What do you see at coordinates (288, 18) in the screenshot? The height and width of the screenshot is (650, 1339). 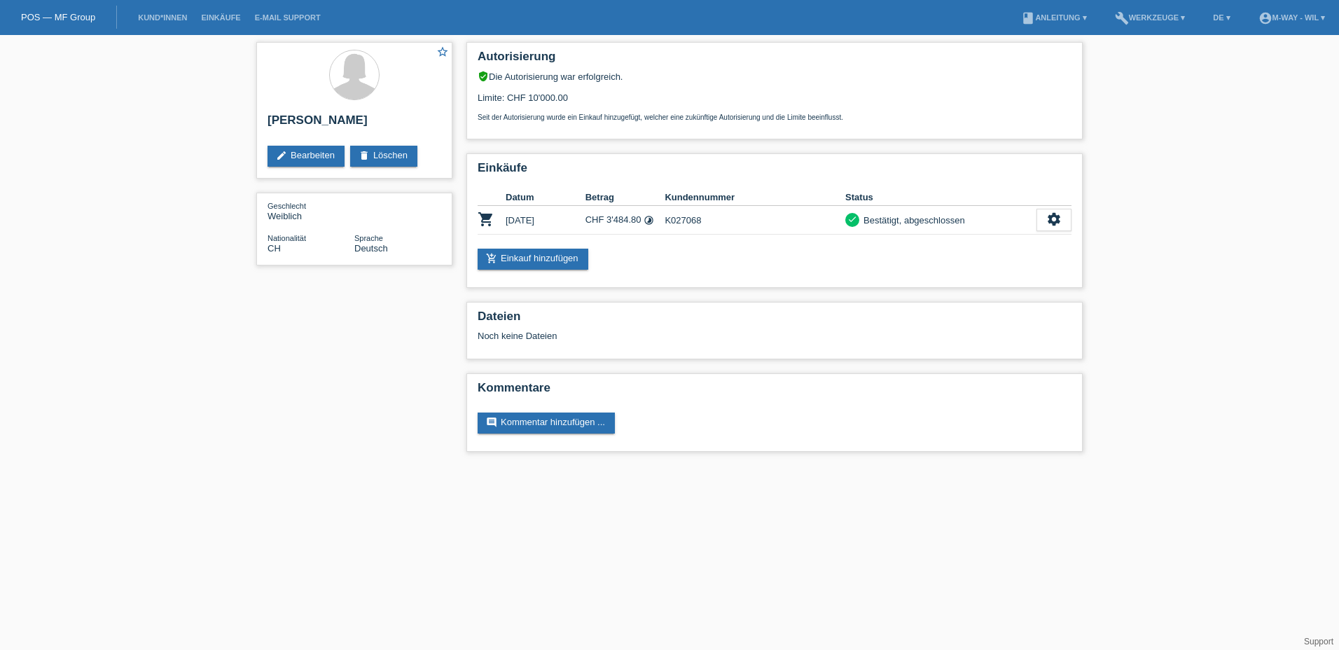 I see `a: E-Mail Support` at bounding box center [288, 18].